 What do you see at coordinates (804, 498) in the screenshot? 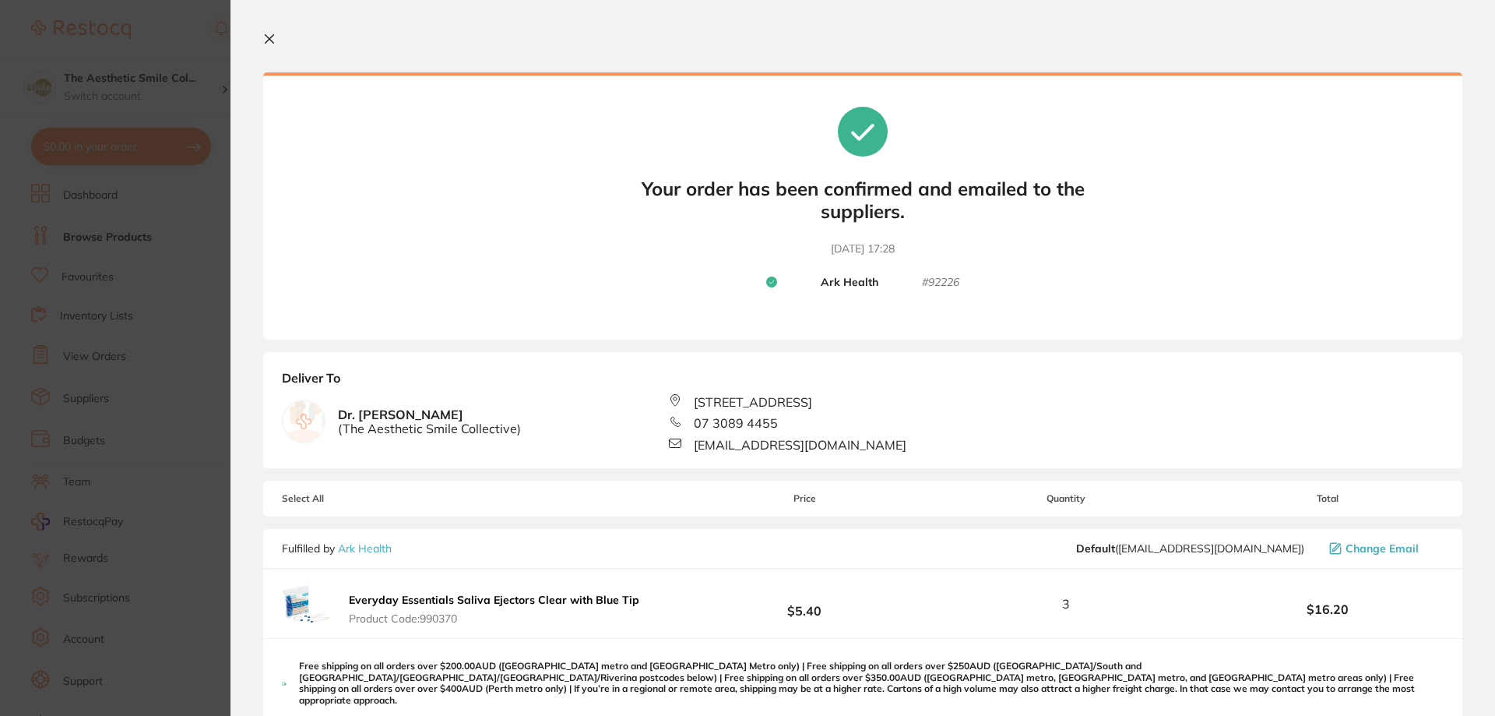
I see `span: Price` at bounding box center [804, 498].